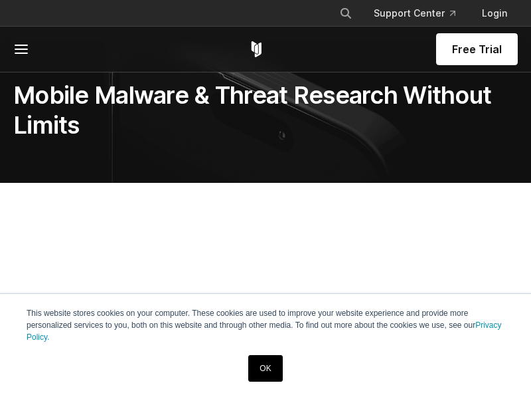  I want to click on button: Search, so click(346, 13).